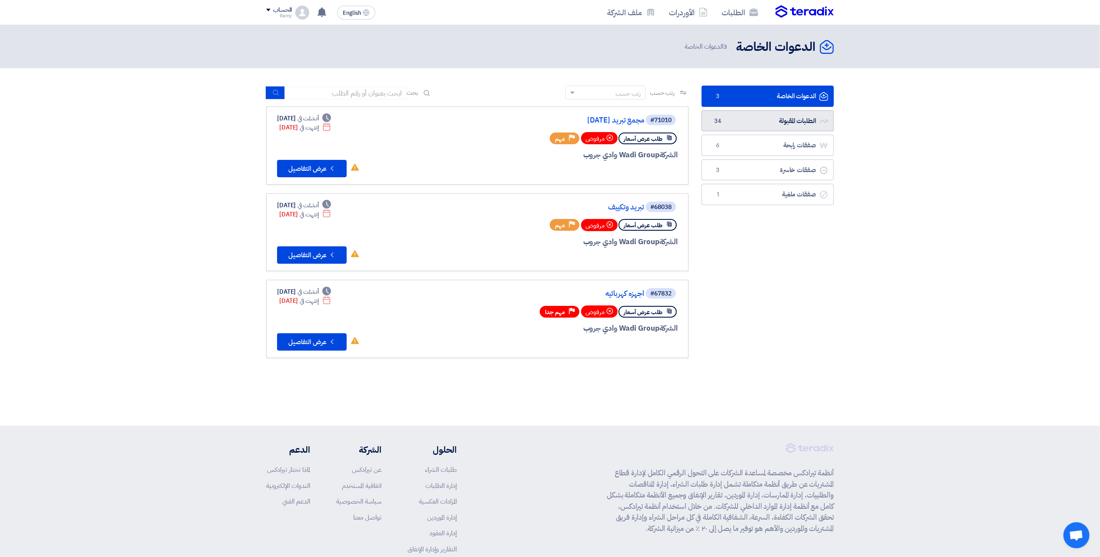  What do you see at coordinates (661, 294) in the screenshot?
I see `div: #67832` at bounding box center [661, 294].